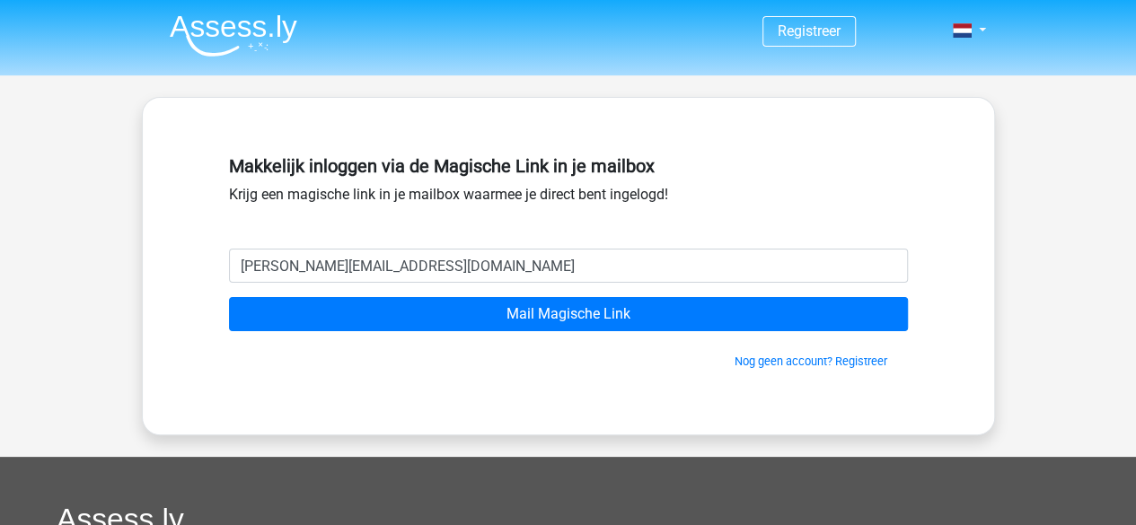 Image resolution: width=1136 pixels, height=525 pixels. I want to click on input: Email, so click(568, 266).